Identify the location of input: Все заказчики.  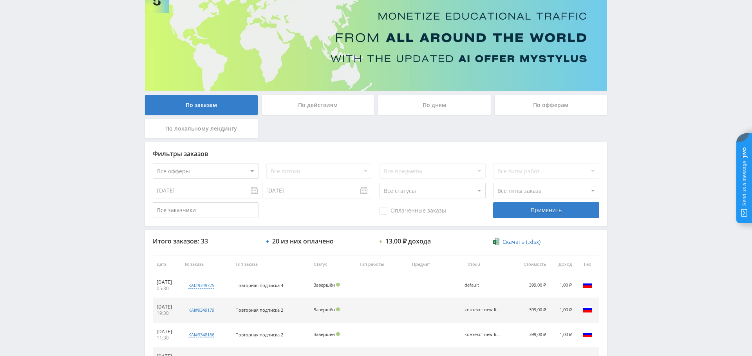
(206, 210).